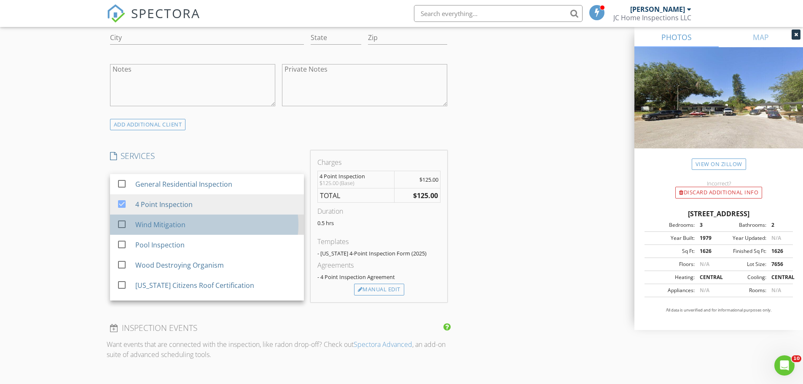 Image resolution: width=803 pixels, height=384 pixels. What do you see at coordinates (116, 13) in the screenshot?
I see `img: The Best Home Inspection Software - Spectora` at bounding box center [116, 13].